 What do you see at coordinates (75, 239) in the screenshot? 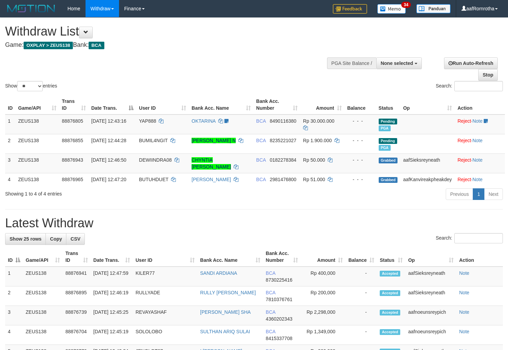
I see `a: CSV` at bounding box center [75, 239].